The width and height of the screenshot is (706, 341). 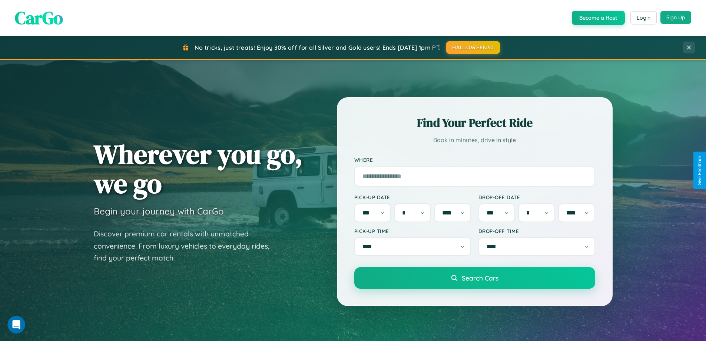 I want to click on label: Pick-up Time, so click(x=413, y=231).